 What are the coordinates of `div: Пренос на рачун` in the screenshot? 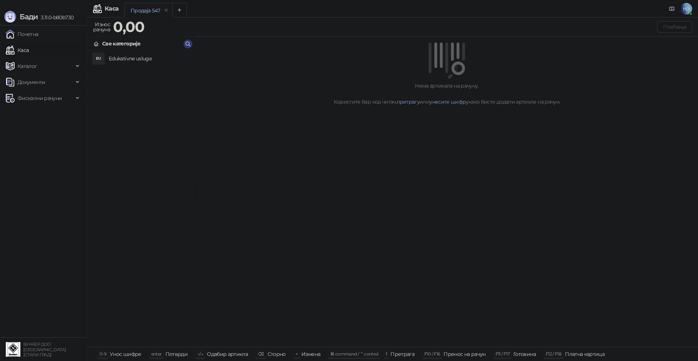 It's located at (464, 354).